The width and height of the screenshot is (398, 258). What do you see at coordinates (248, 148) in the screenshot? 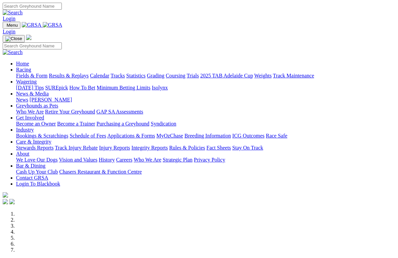
I see `a: Stay On Track` at bounding box center [248, 148].